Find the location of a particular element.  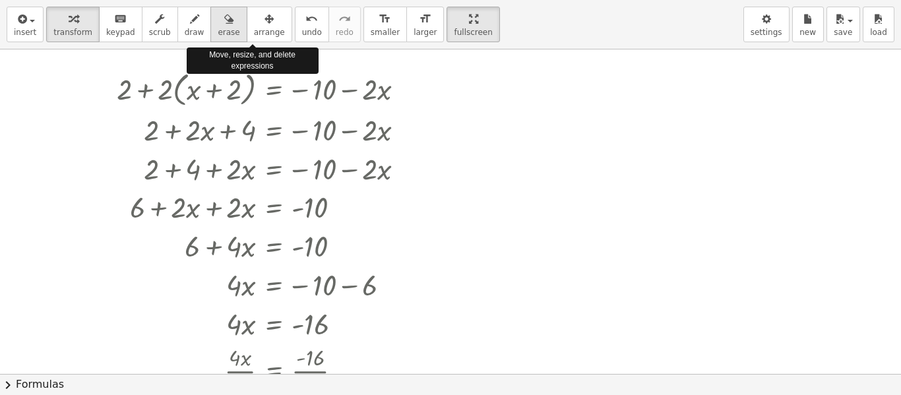

i: keyboard is located at coordinates (120, 19).